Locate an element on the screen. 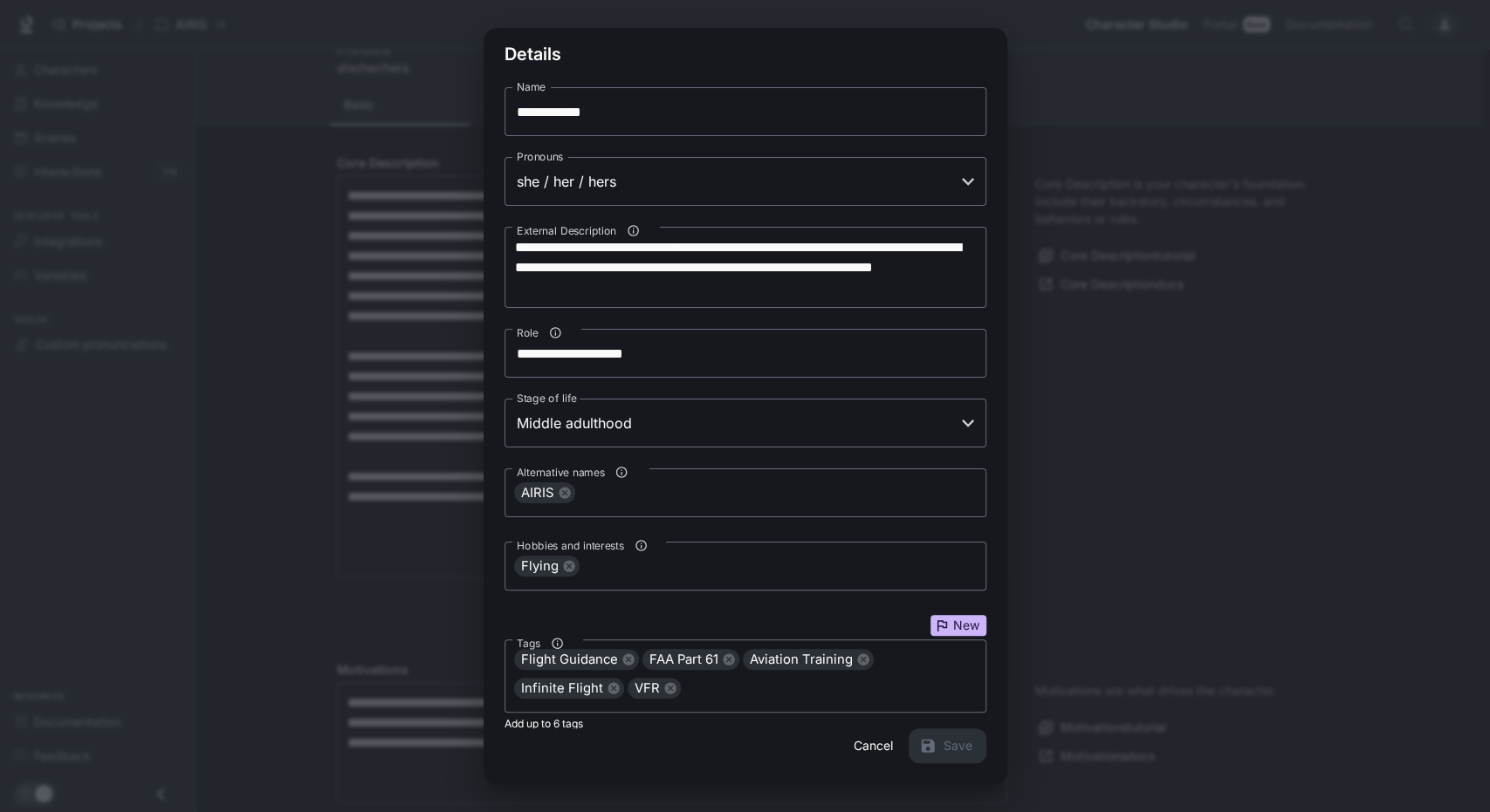 The image size is (1490, 812). div: AIRIS is located at coordinates (545, 493).